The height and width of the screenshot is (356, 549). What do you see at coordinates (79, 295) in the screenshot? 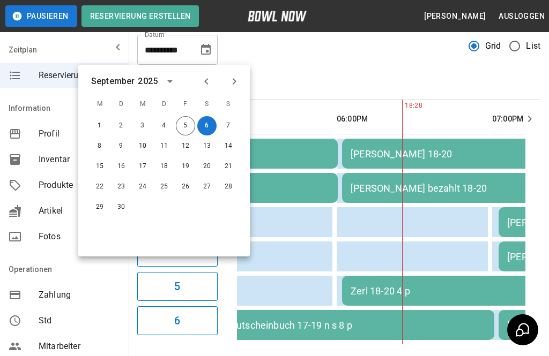
I see `span: Zahlung` at bounding box center [79, 295].